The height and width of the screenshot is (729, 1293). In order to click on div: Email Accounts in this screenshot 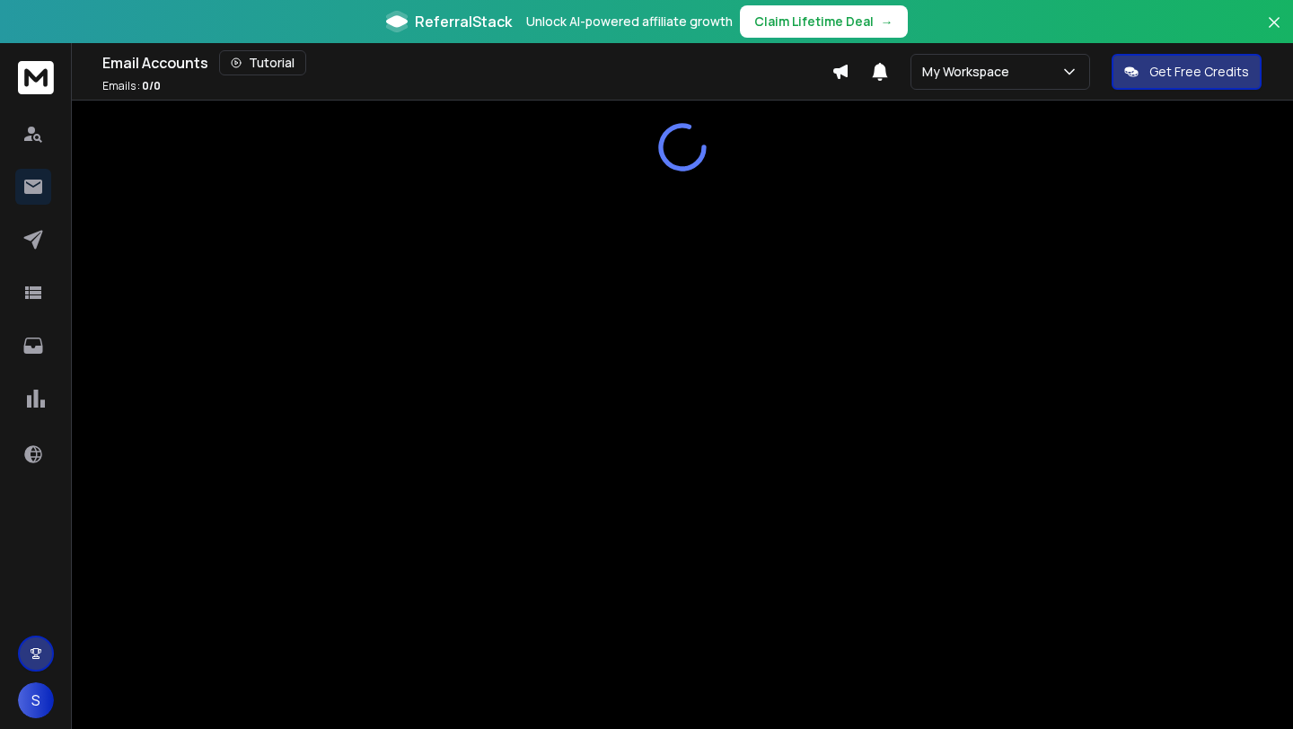, I will do `click(467, 63)`.